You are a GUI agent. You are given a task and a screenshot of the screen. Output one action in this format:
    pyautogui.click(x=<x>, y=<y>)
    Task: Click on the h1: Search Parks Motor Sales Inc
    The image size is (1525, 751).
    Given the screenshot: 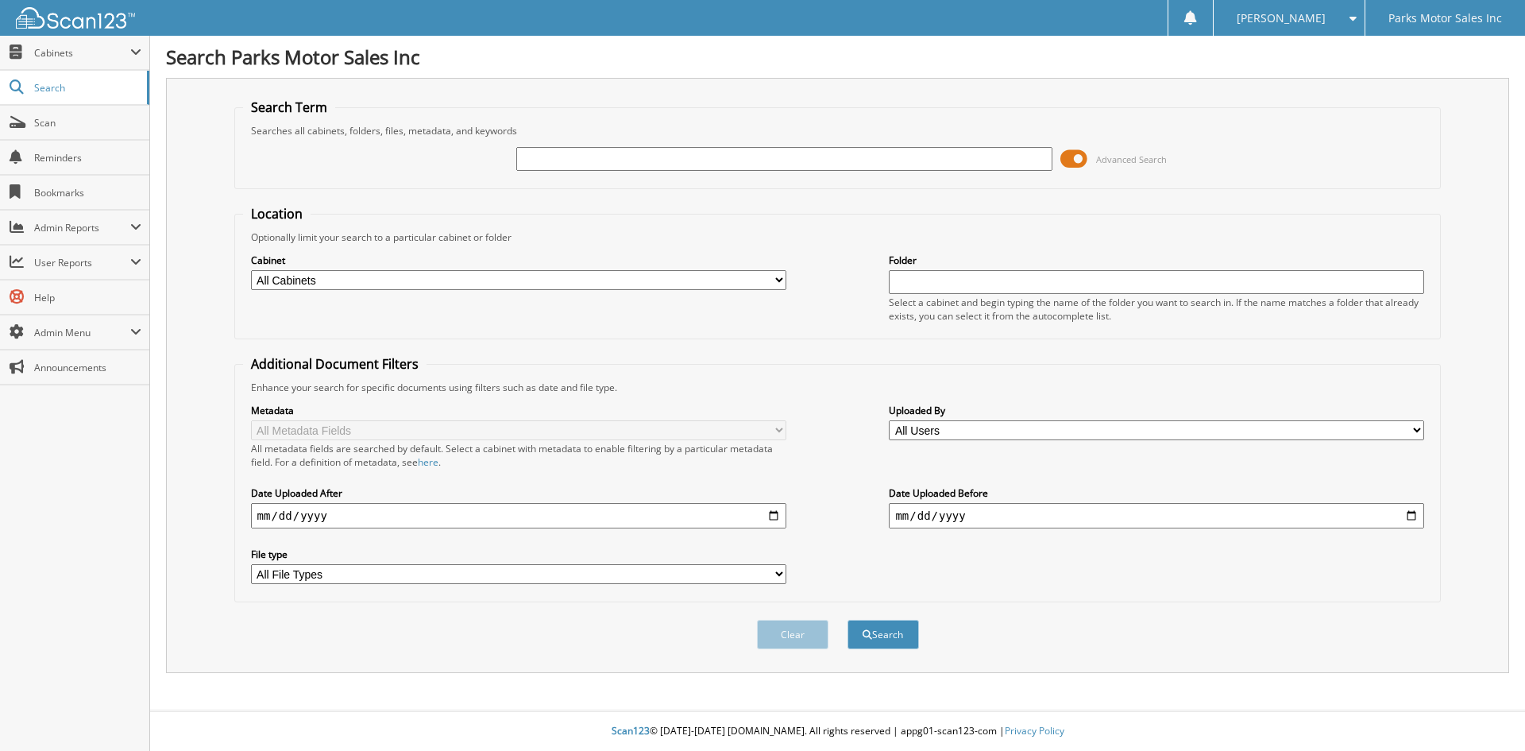 What is the action you would take?
    pyautogui.click(x=837, y=56)
    